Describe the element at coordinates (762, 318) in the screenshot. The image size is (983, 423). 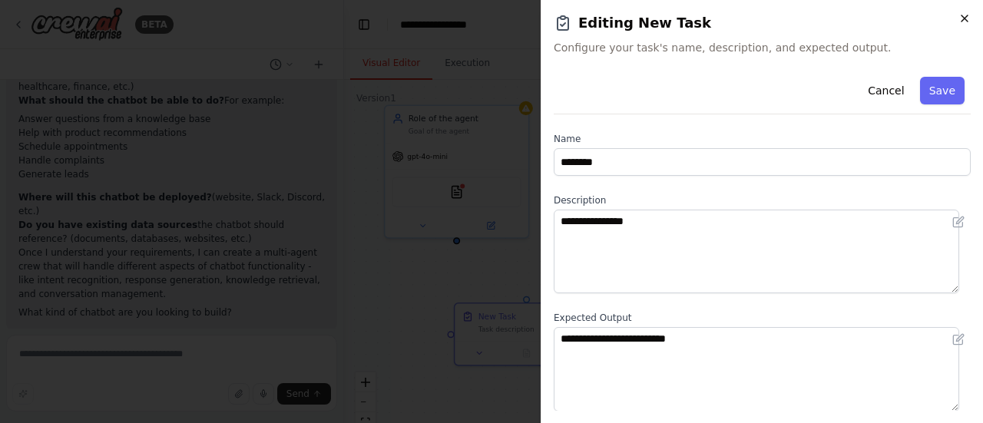
I see `label: Expected Output` at that location.